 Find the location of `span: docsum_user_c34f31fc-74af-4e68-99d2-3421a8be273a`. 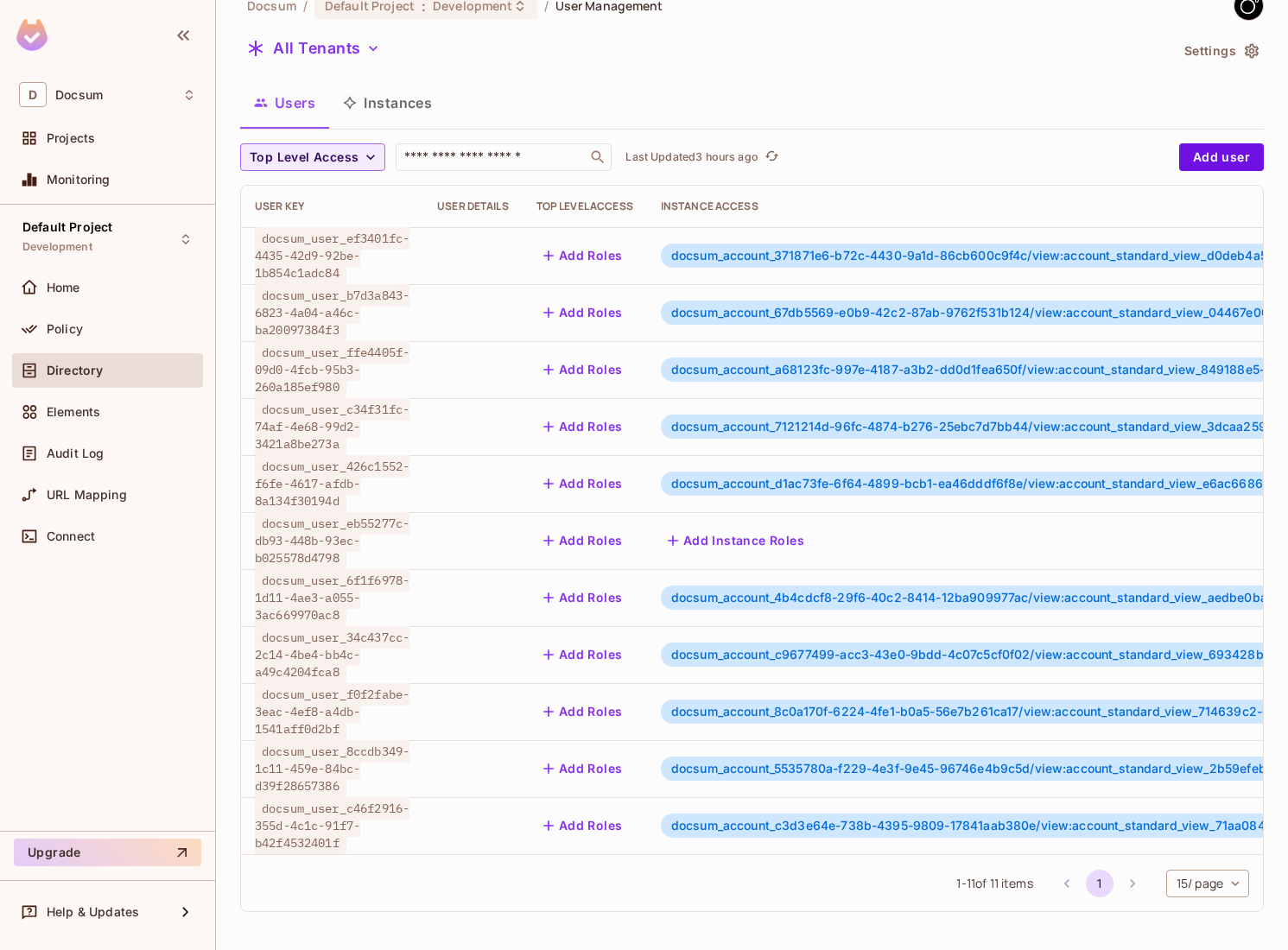

span: docsum_user_c34f31fc-74af-4e68-99d2-3421a8be273a is located at coordinates (332, 426).